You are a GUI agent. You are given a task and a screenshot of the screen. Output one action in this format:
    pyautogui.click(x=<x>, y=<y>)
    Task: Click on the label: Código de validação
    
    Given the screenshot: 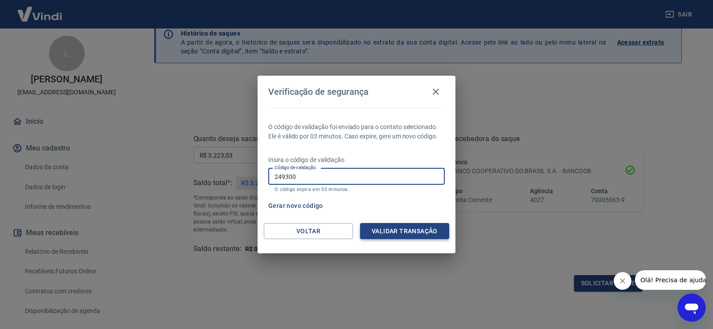 What is the action you would take?
    pyautogui.click(x=295, y=167)
    